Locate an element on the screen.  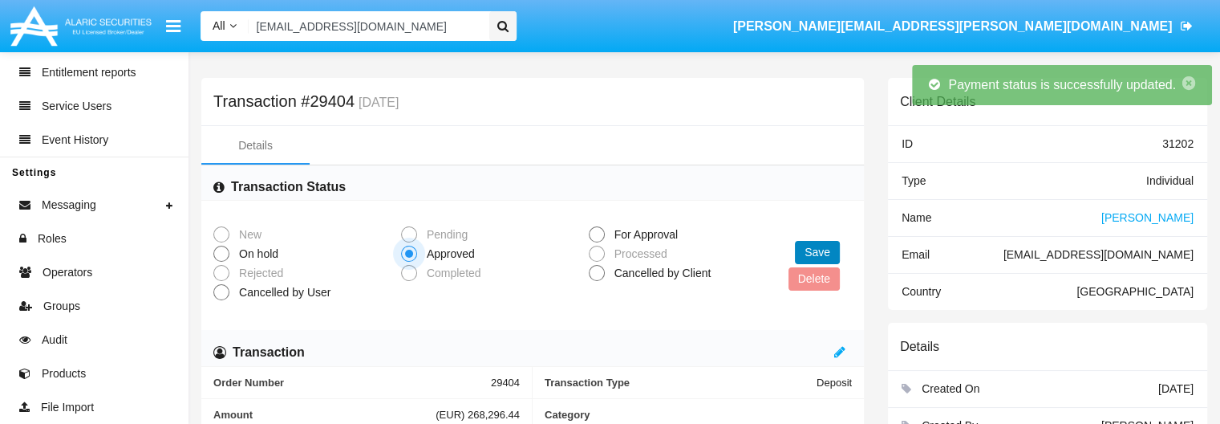
span: All is located at coordinates (219, 26).